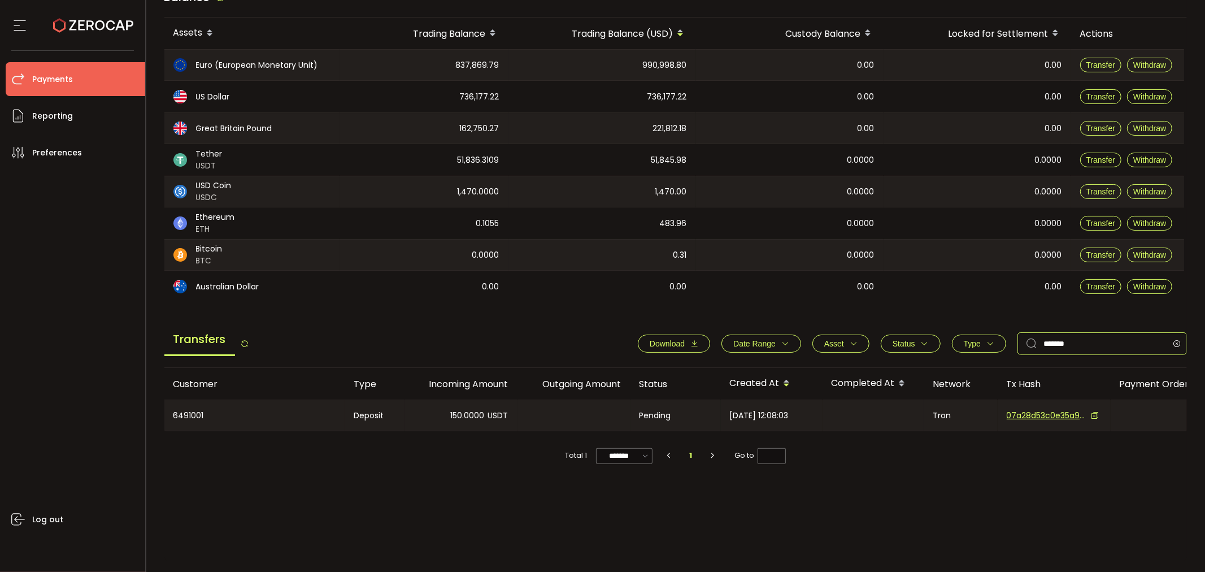 The height and width of the screenshot is (572, 1205). I want to click on button: Date Range, so click(761, 343).